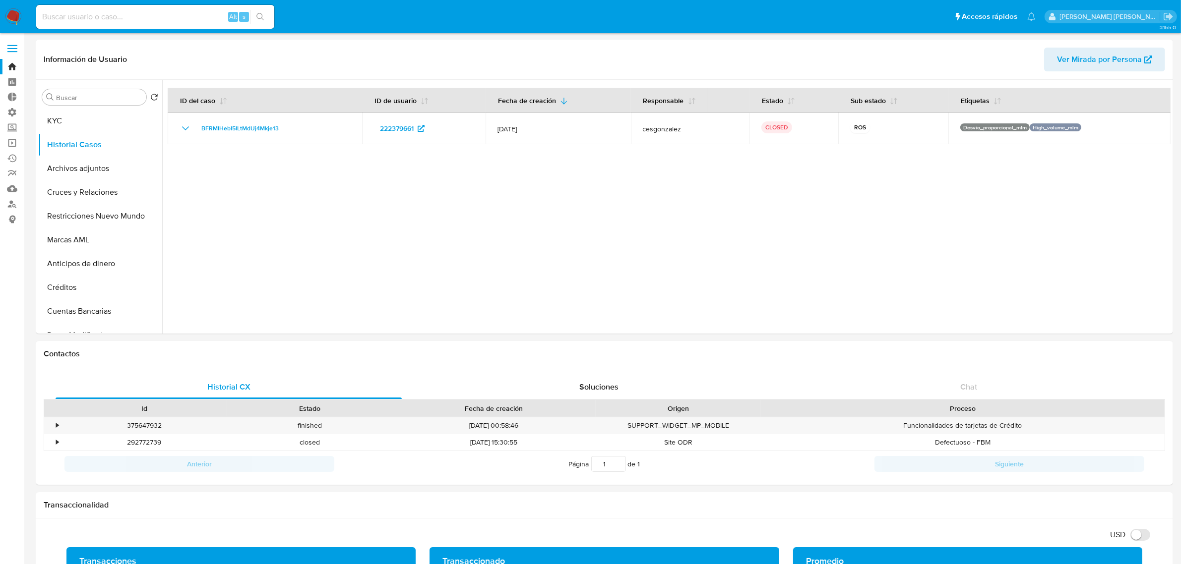 This screenshot has height=564, width=1181. I want to click on button: Restricciones Nuevo Mundo, so click(100, 216).